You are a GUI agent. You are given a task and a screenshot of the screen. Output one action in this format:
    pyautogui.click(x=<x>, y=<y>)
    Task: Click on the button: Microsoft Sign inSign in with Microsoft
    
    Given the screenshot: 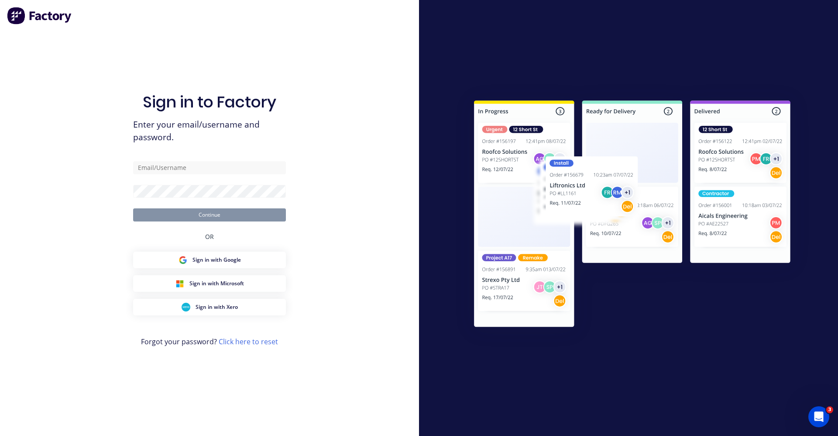 What is the action you would take?
    pyautogui.click(x=210, y=283)
    